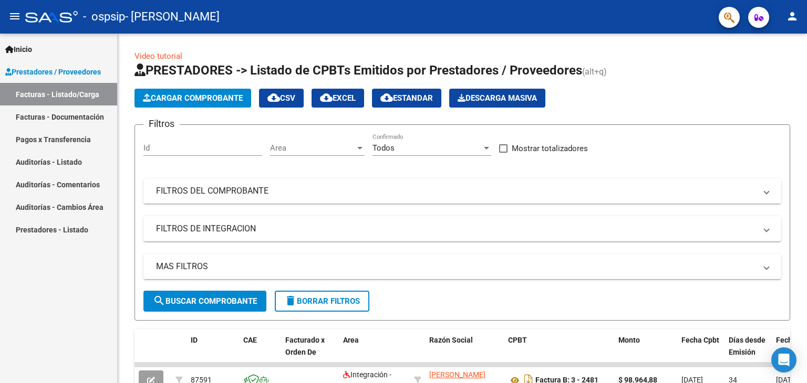 The image size is (807, 383). I want to click on span: Fecha Recibido, so click(790, 346).